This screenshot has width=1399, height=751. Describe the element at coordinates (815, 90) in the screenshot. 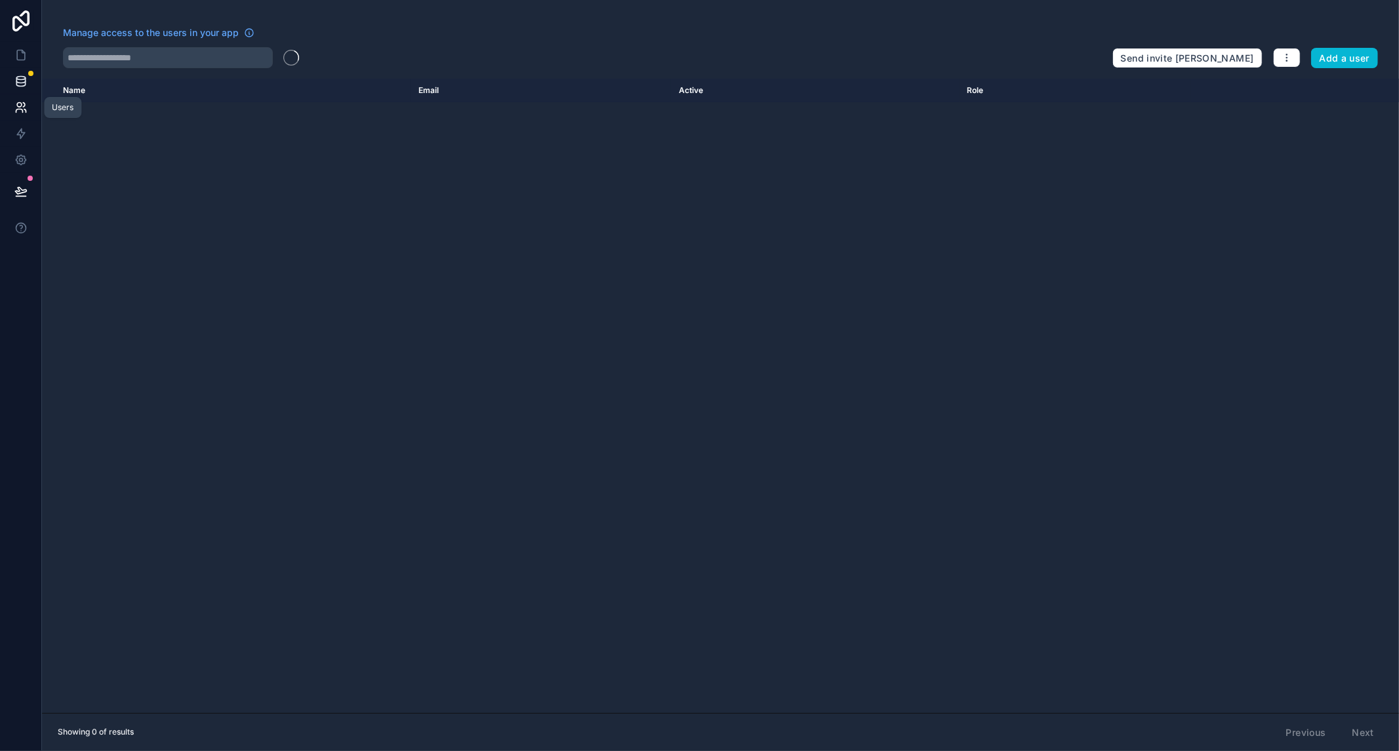

I see `th: Active` at that location.